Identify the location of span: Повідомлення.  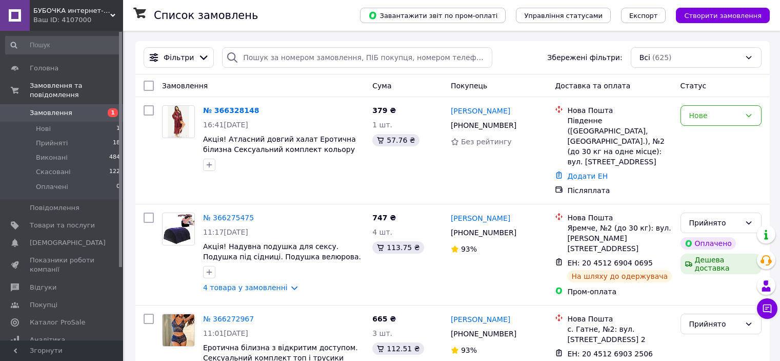
(54, 208).